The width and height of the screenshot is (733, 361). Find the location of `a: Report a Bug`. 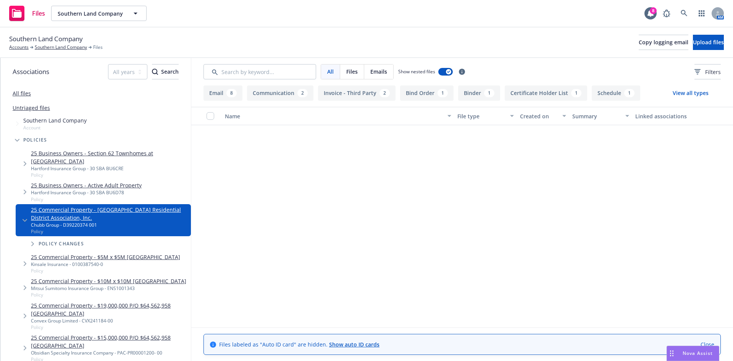

a: Report a Bug is located at coordinates (667, 13).